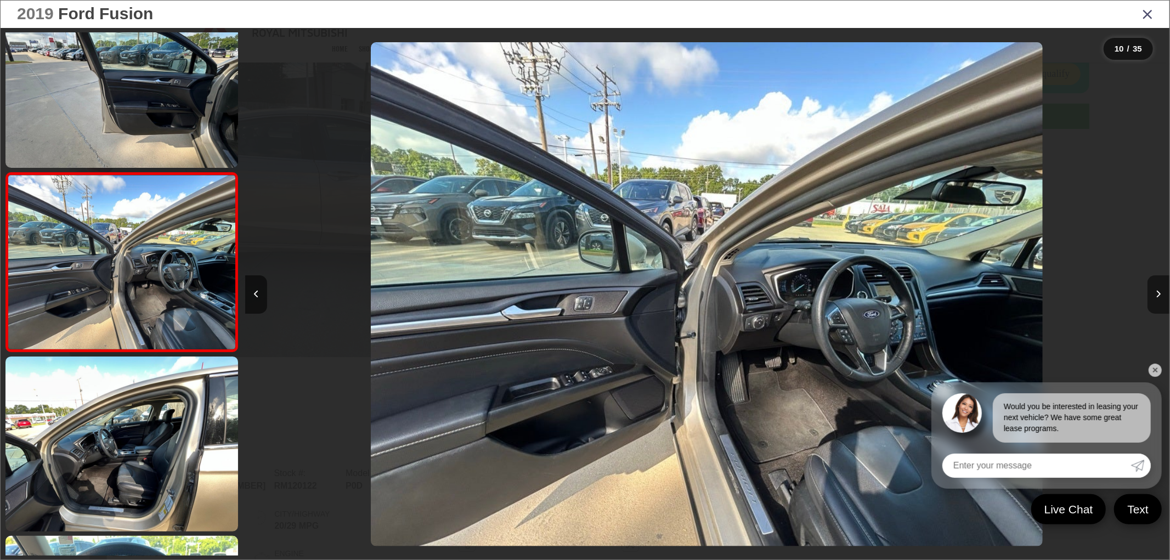 This screenshot has width=1170, height=560. I want to click on span: 10, so click(1119, 48).